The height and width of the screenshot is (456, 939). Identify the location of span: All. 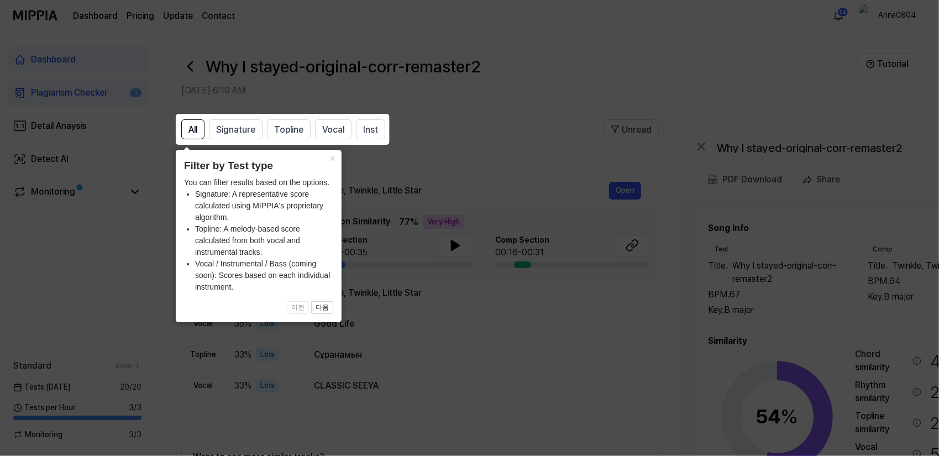
(193, 130).